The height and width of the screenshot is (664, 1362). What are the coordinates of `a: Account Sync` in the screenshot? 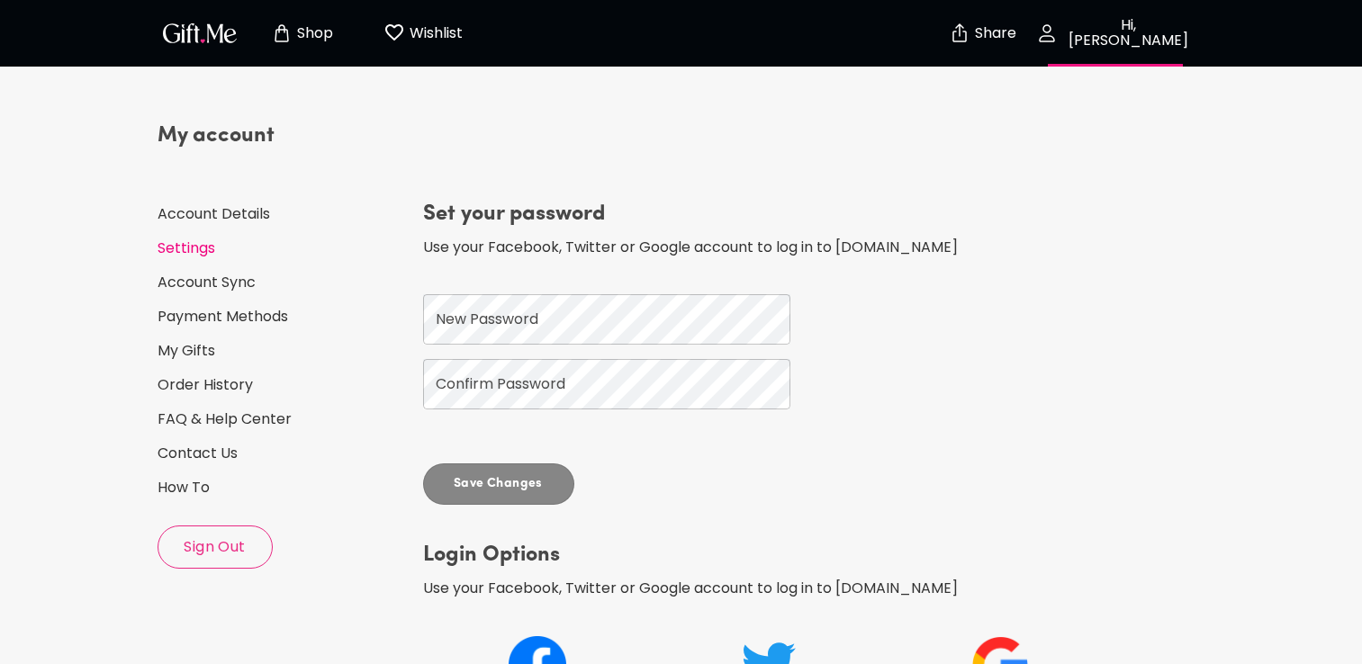 It's located at (283, 283).